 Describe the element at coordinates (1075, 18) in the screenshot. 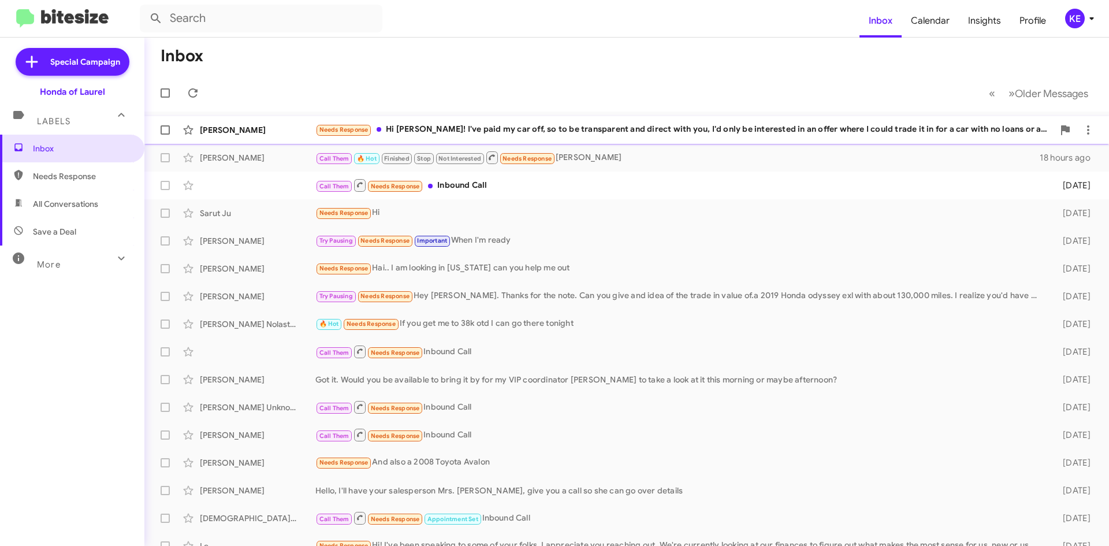

I see `div: KE` at that location.